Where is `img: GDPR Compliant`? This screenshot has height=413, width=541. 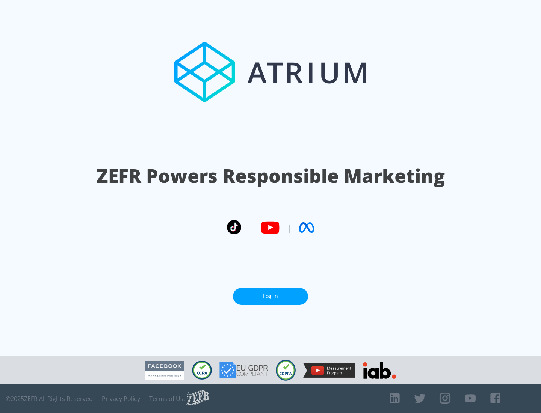 img: GDPR Compliant is located at coordinates (244, 370).